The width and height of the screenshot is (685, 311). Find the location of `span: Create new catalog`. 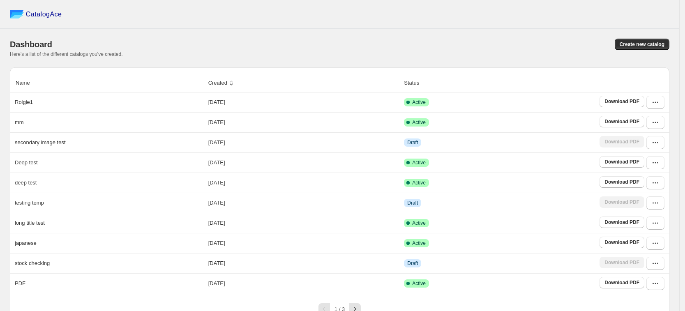

span: Create new catalog is located at coordinates (642, 44).